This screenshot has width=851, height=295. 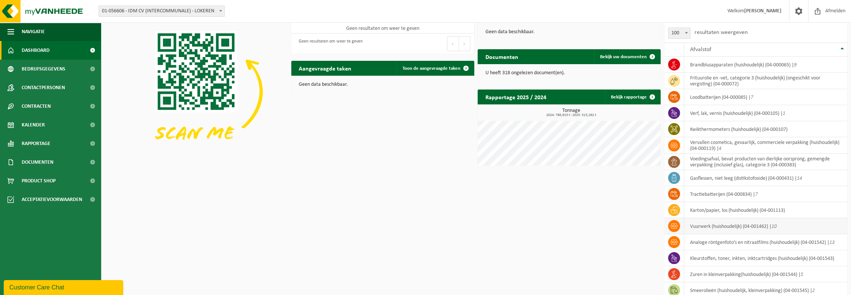 What do you see at coordinates (515, 97) in the screenshot?
I see `h2: Rapportage 2025 / 2024` at bounding box center [515, 97].